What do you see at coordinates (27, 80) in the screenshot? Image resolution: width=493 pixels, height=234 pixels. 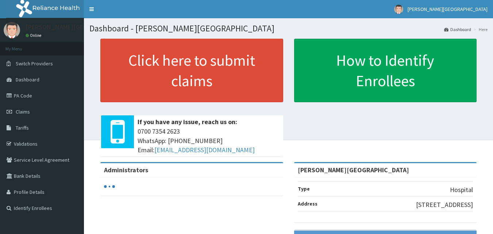 I see `span: Dashboard` at bounding box center [27, 80].